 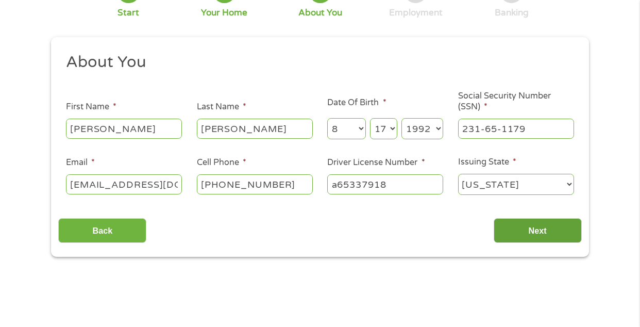 What do you see at coordinates (512, 13) in the screenshot?
I see `div: Banking` at bounding box center [512, 13].